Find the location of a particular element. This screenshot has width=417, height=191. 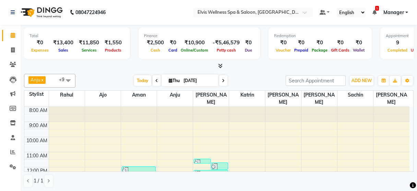

span: ADD NEW is located at coordinates (361, 80).